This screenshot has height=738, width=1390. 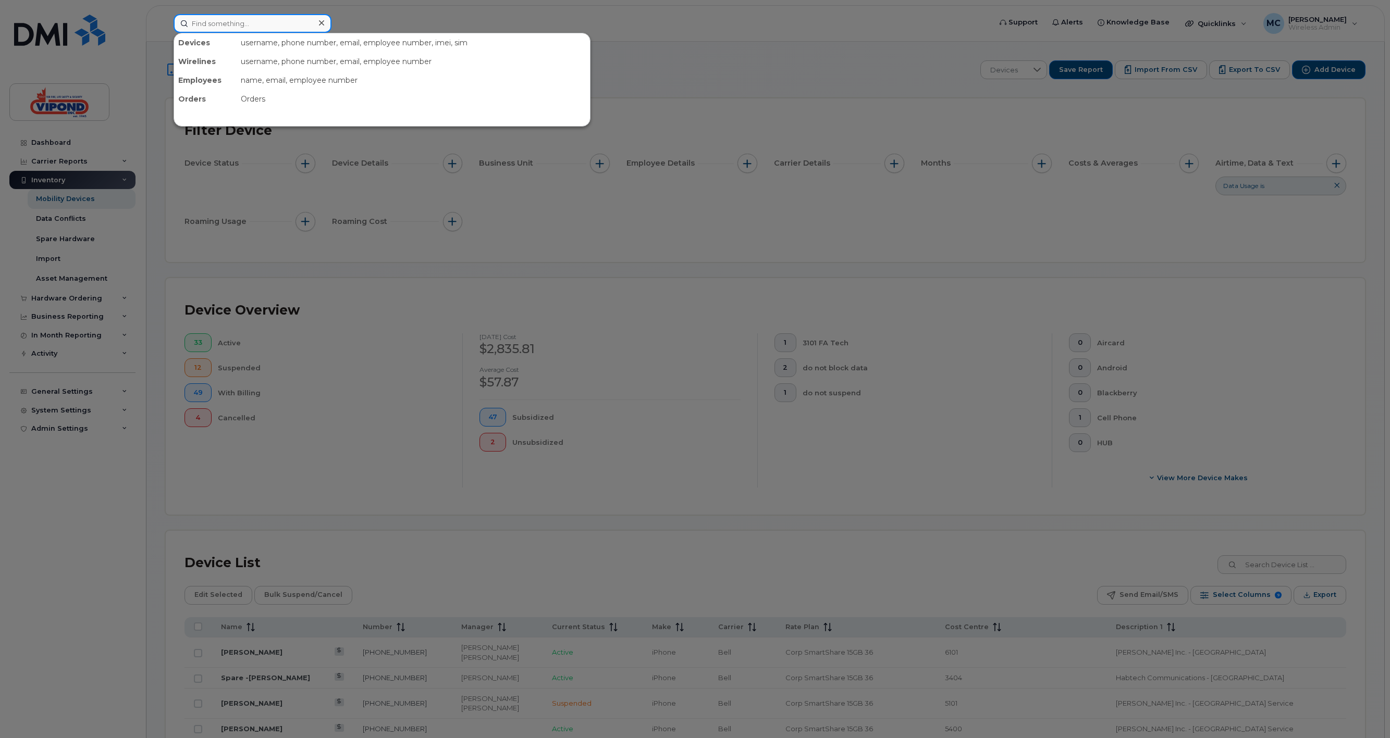 I want to click on div: username, phone number, email, employee number, so click(x=413, y=61).